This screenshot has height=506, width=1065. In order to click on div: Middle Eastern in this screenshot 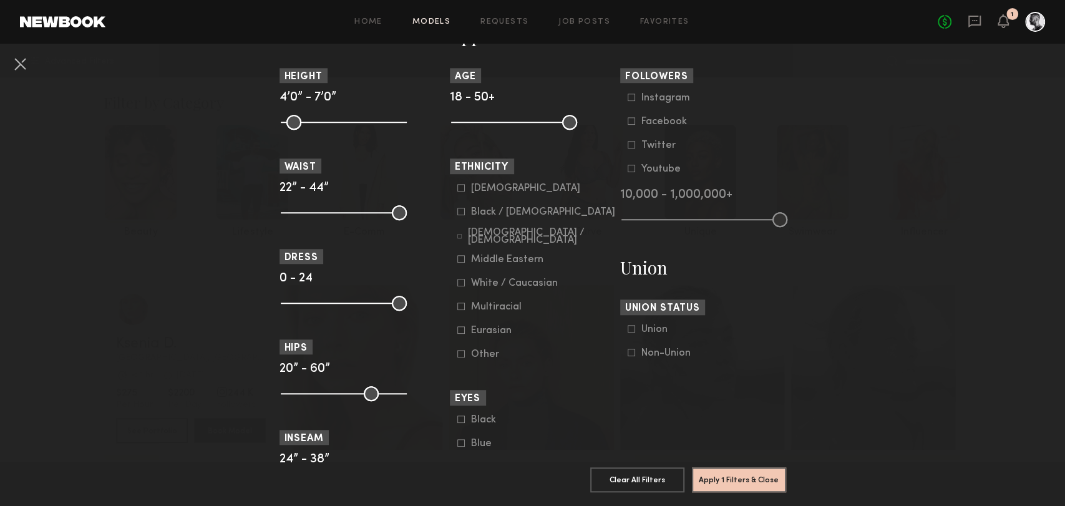, I will do `click(507, 260)`.